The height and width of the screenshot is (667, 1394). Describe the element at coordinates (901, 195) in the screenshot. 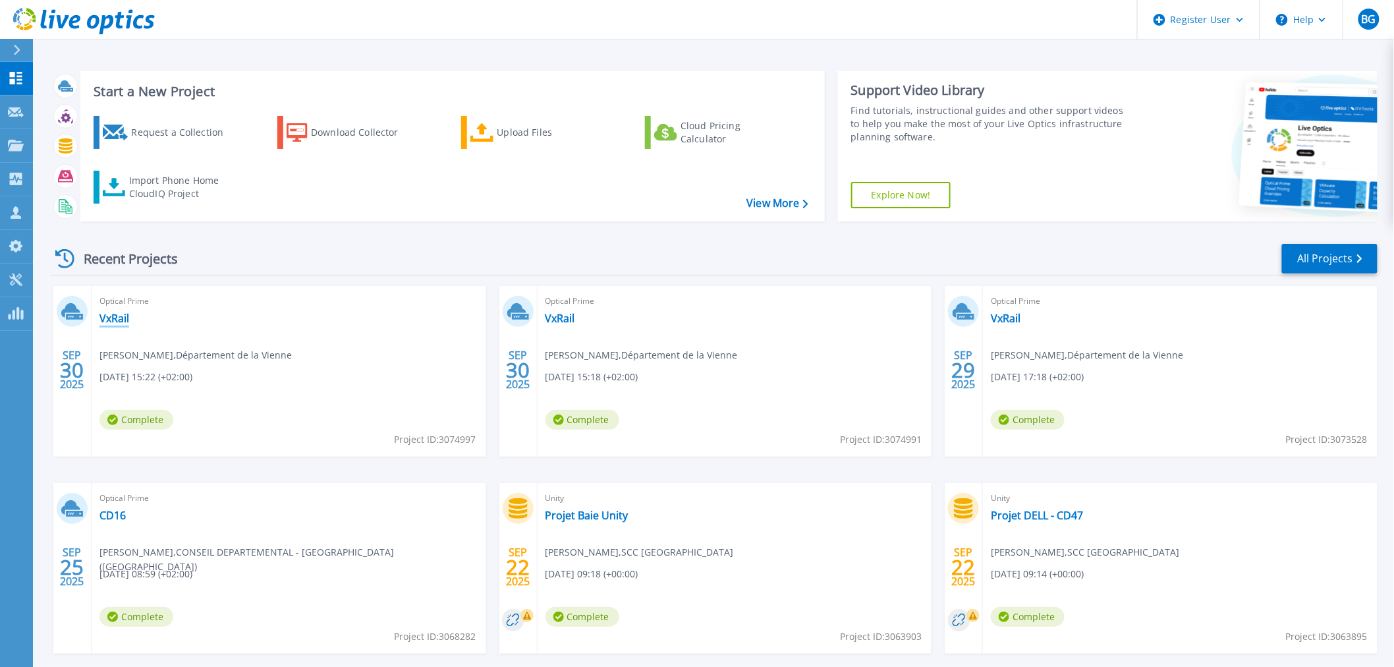

I see `a: Explore Now!` at that location.